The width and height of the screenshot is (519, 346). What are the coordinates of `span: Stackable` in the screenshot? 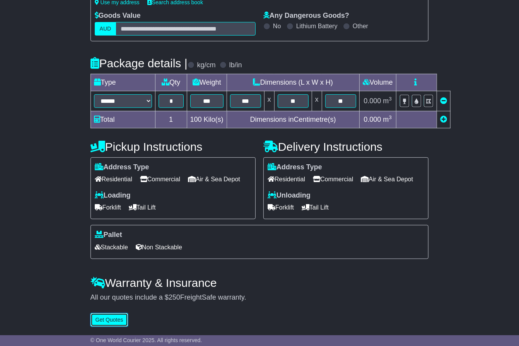 It's located at (111, 247).